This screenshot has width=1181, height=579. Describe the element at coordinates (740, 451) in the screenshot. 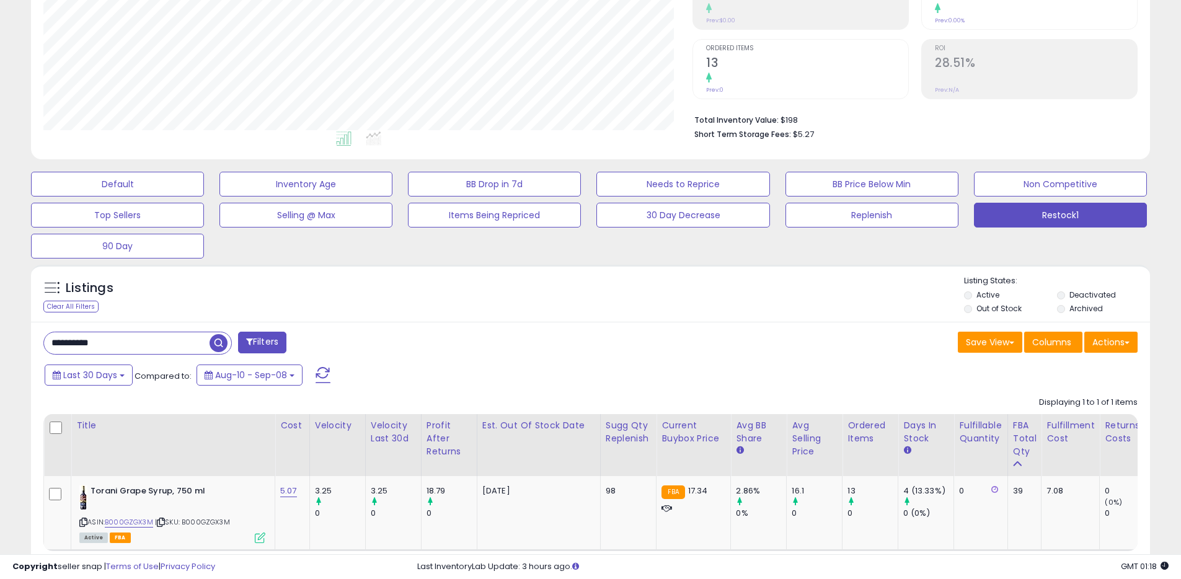

I see `small: Avg BB Share.` at that location.